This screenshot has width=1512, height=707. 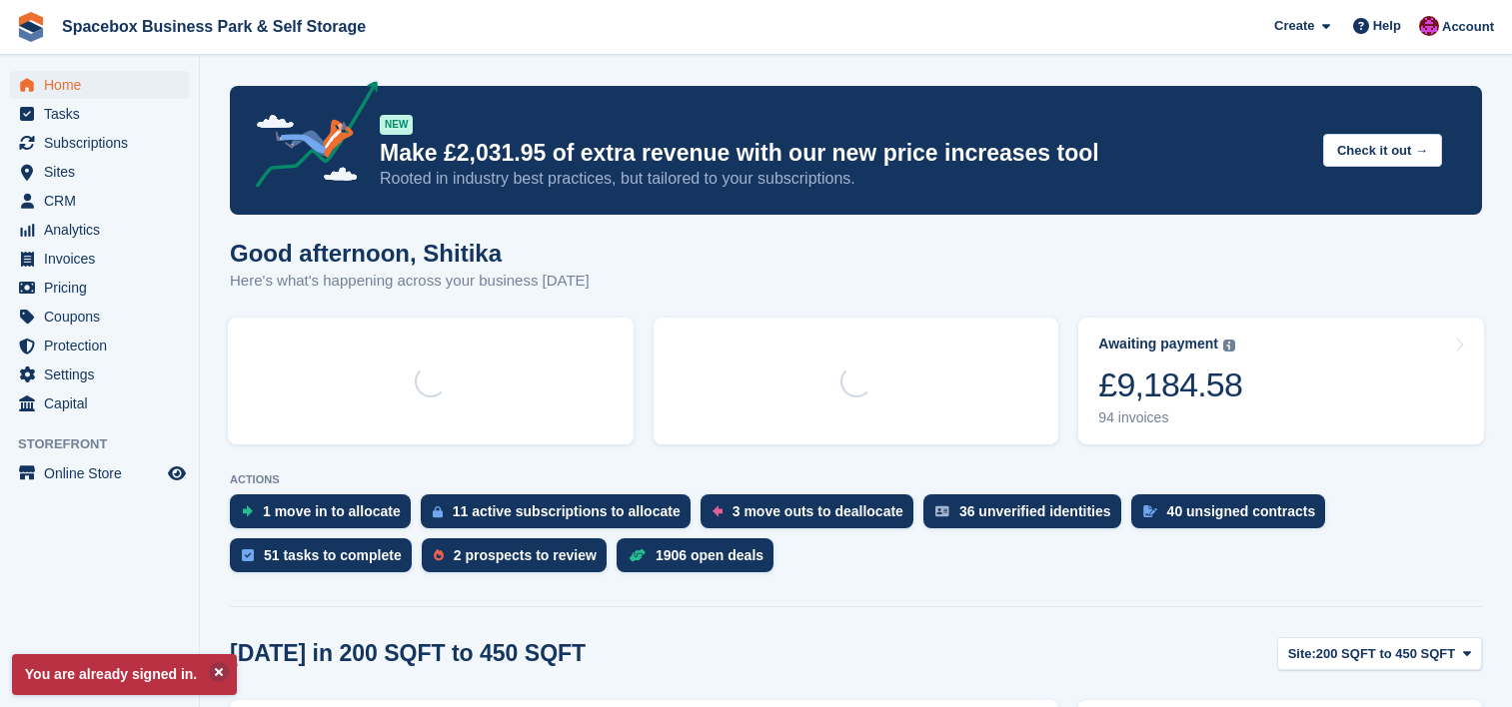 I want to click on div: 2 prospects to review, so click(x=525, y=556).